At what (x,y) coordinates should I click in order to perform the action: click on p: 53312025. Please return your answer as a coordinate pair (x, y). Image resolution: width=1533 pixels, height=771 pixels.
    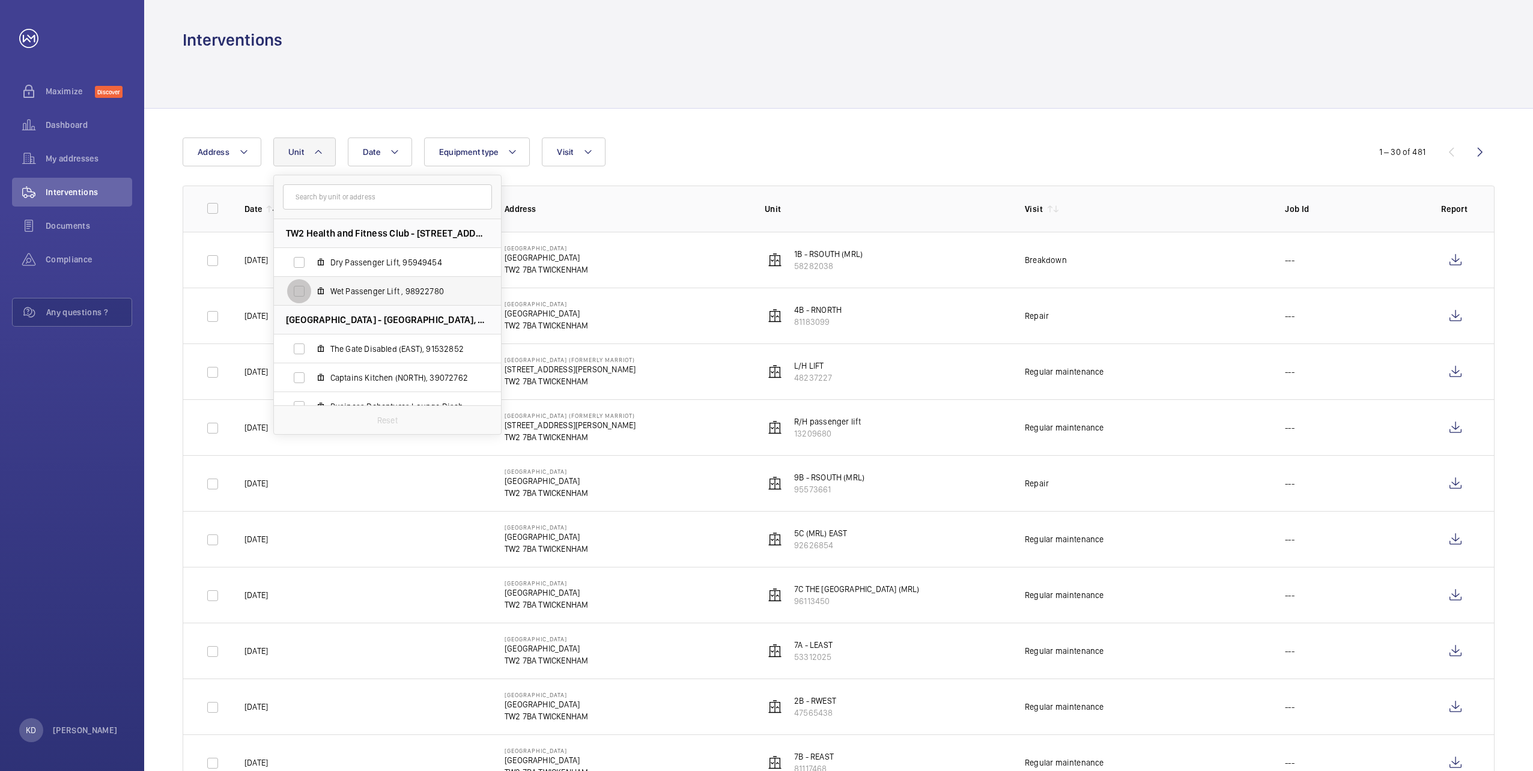
    Looking at the image, I should click on (813, 657).